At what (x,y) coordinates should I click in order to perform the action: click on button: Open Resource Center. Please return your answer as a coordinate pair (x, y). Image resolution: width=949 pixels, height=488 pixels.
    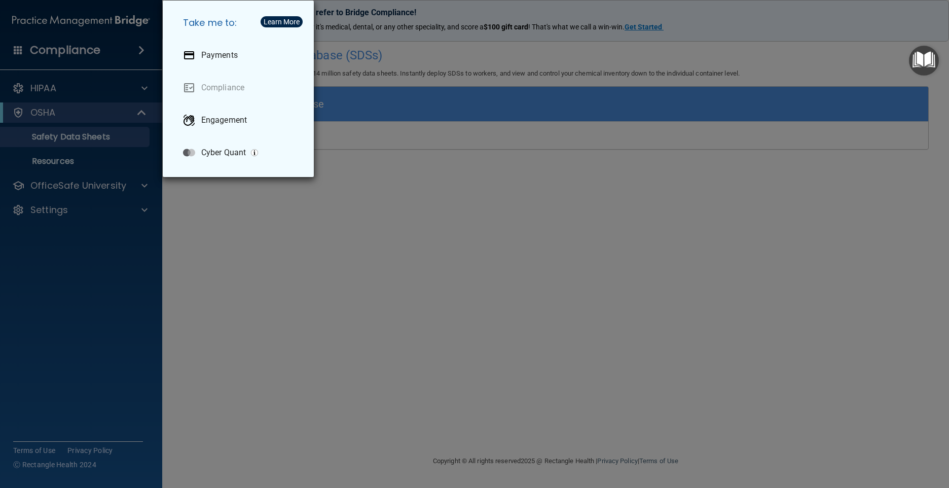
    Looking at the image, I should click on (924, 60).